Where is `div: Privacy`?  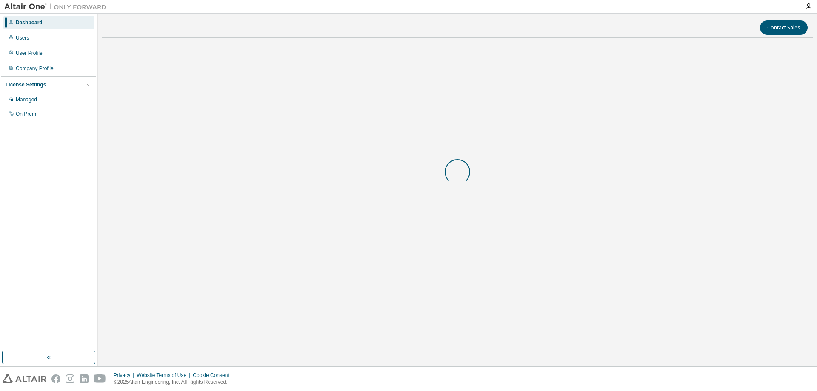 div: Privacy is located at coordinates (125, 375).